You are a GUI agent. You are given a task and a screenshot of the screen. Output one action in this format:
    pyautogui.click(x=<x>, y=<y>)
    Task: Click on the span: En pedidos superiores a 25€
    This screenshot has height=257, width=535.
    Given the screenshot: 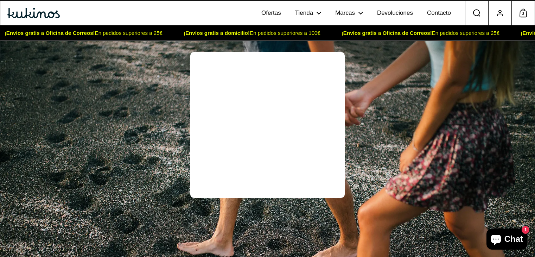 What is the action you would take?
    pyautogui.click(x=420, y=33)
    